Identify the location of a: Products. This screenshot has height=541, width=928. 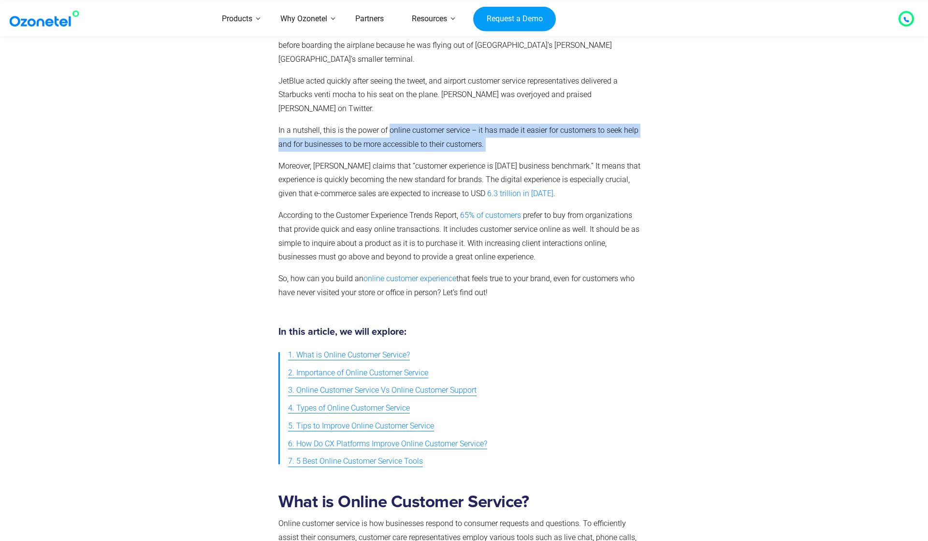
(237, 19).